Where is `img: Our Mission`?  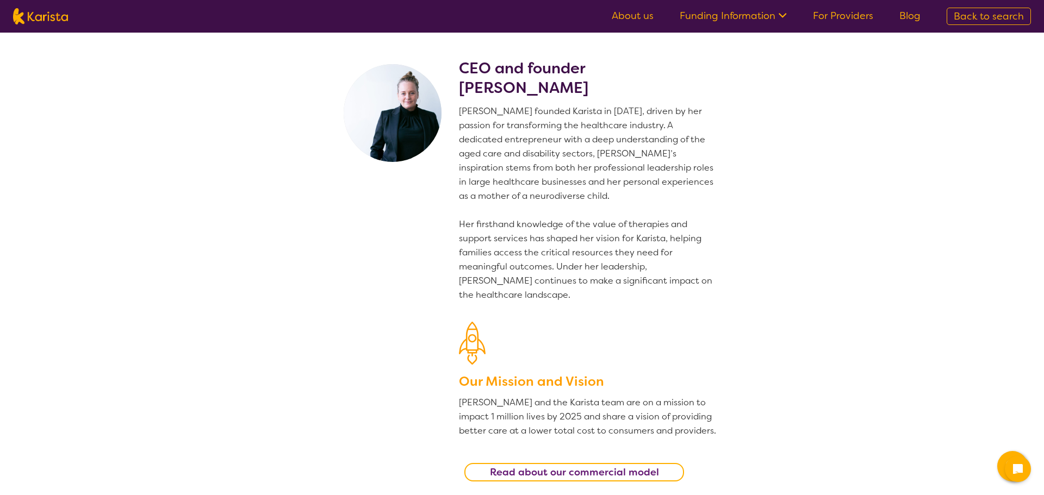 img: Our Mission is located at coordinates (472, 343).